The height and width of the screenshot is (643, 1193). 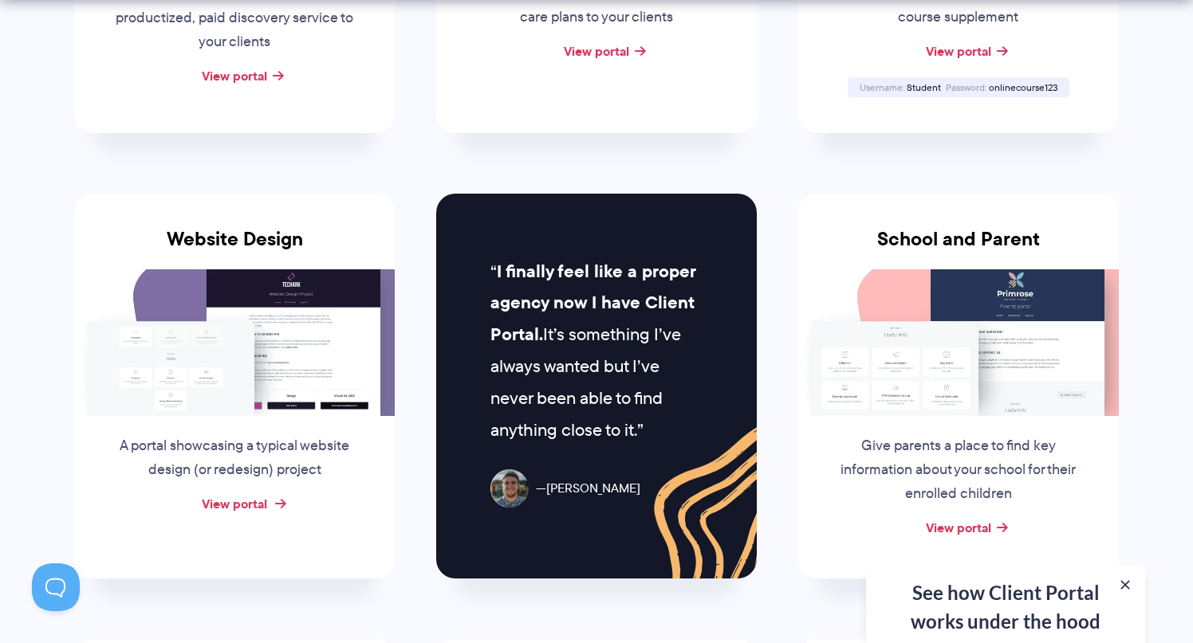 What do you see at coordinates (592, 303) in the screenshot?
I see `strong: I finally feel like a proper agency now I have Client Portal.` at bounding box center [592, 303].